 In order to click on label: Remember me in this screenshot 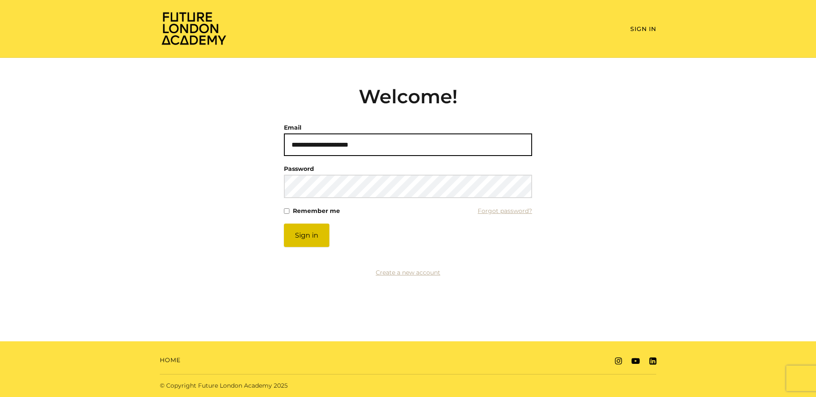, I will do `click(316, 211)`.